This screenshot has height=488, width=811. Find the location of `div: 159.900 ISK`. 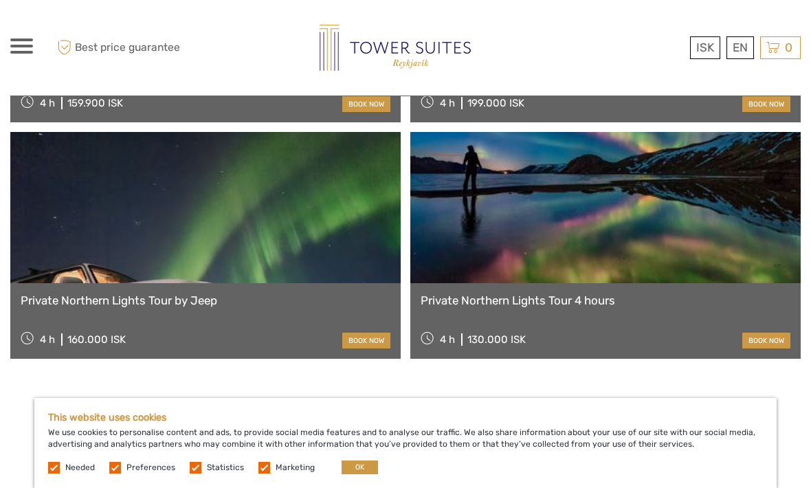

div: 159.900 ISK is located at coordinates (95, 103).